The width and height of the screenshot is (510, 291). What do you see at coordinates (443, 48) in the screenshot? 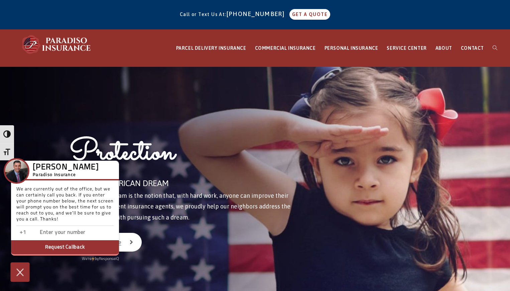
I see `span: ABOUT` at bounding box center [443, 48].